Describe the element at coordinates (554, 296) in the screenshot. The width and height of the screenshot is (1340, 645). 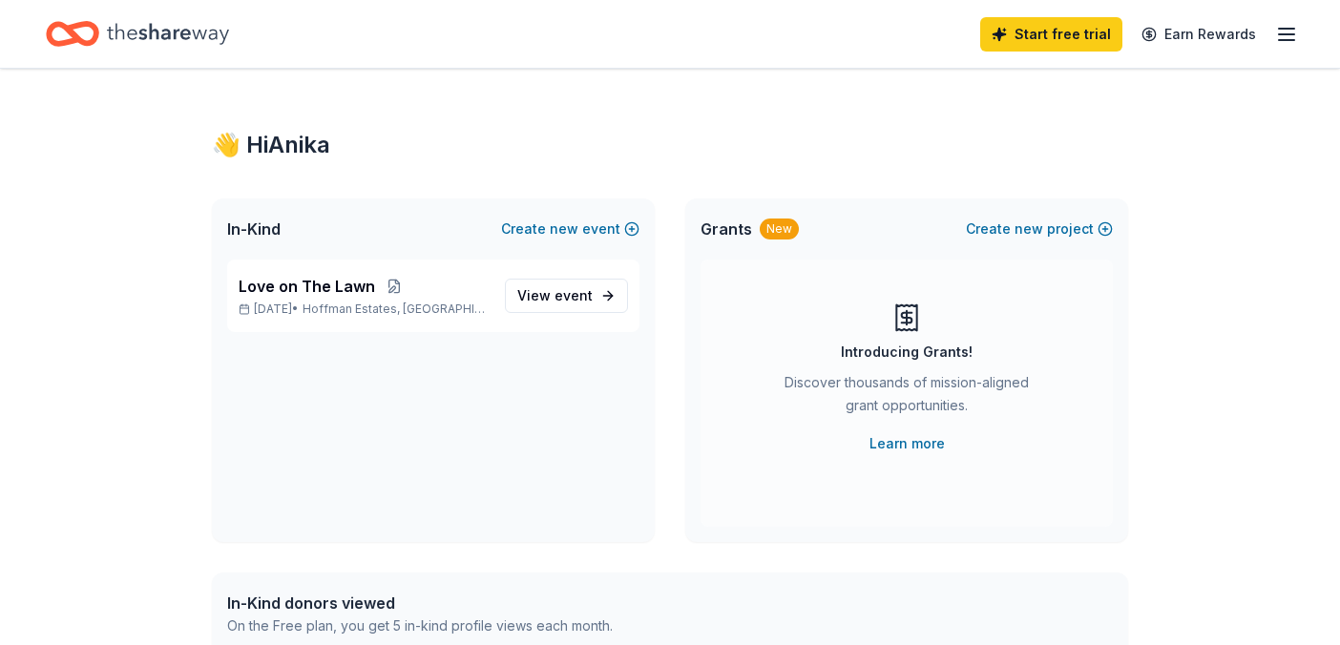
I see `span: View` at that location.